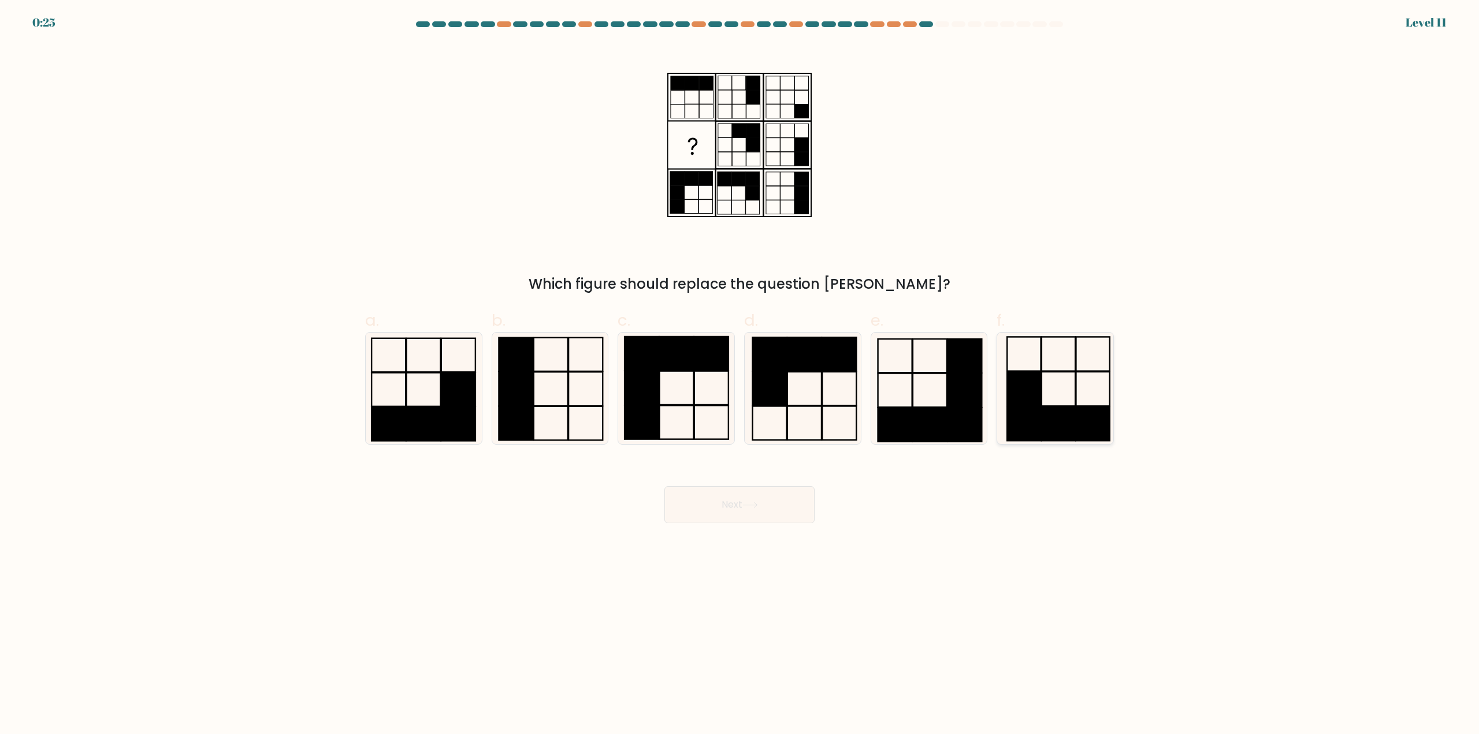  I want to click on div: 0:25, so click(44, 23).